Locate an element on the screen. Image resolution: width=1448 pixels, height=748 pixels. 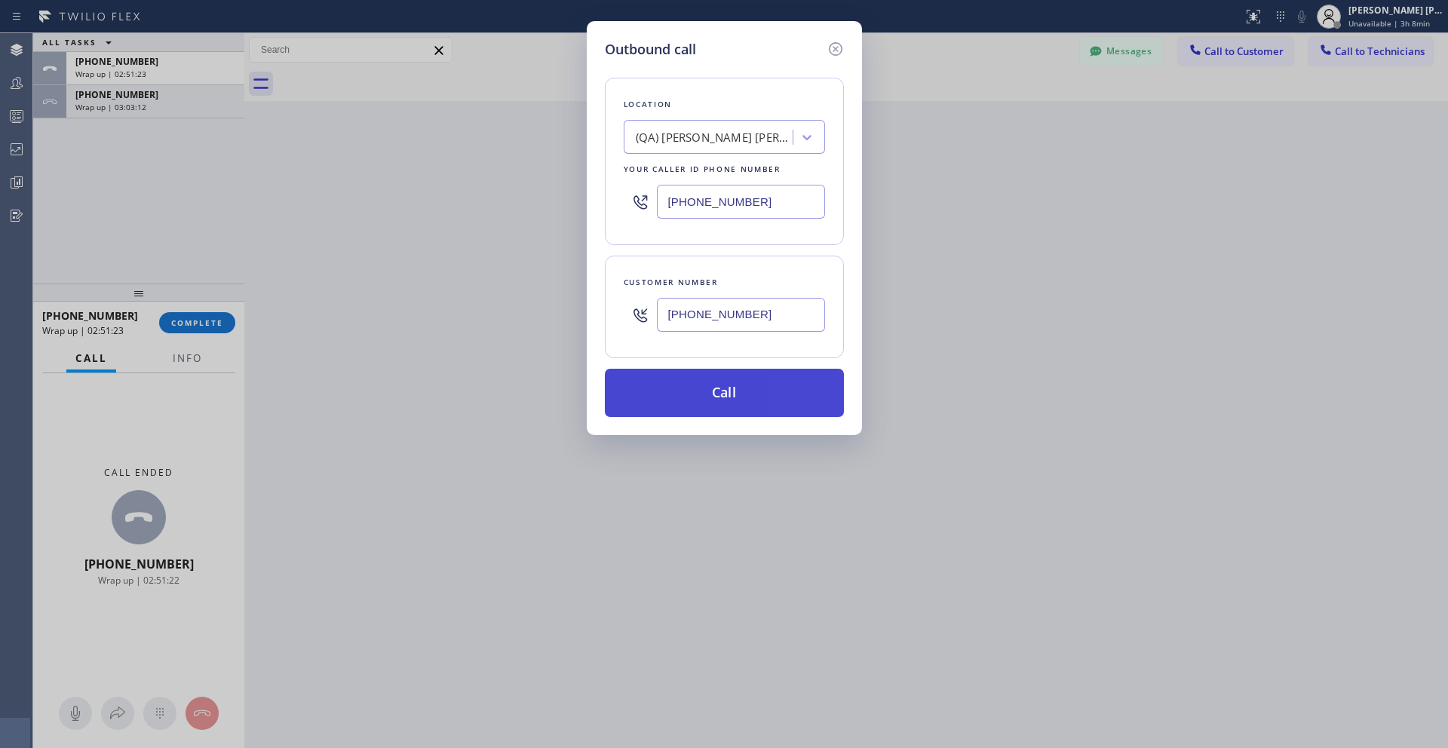
div: Your caller id phone number is located at coordinates (724, 169).